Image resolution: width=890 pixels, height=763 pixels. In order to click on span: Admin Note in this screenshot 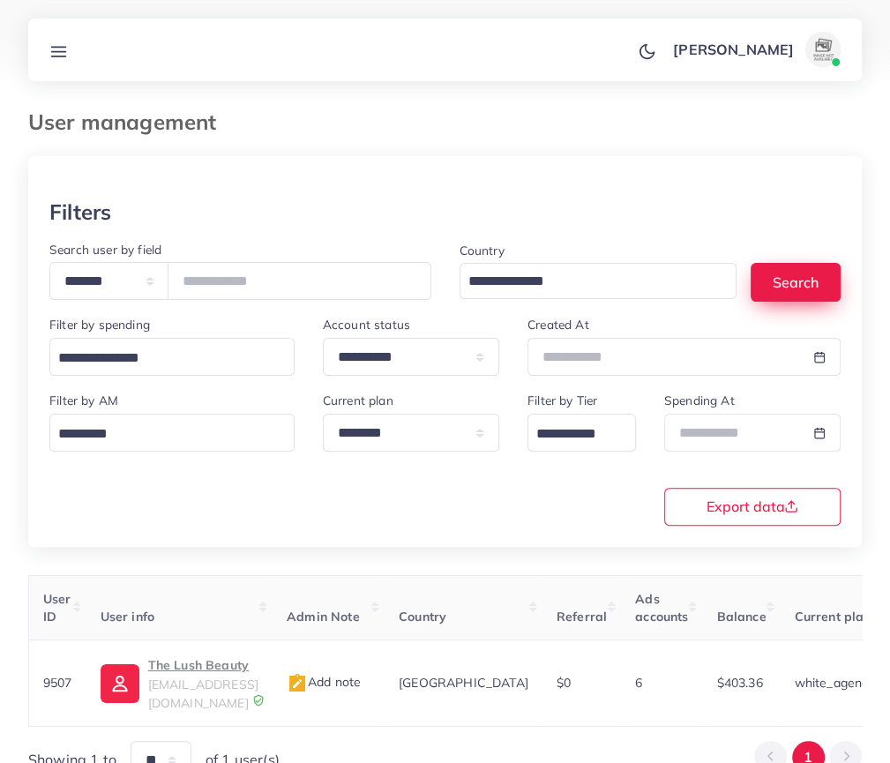, I will do `click(323, 617)`.